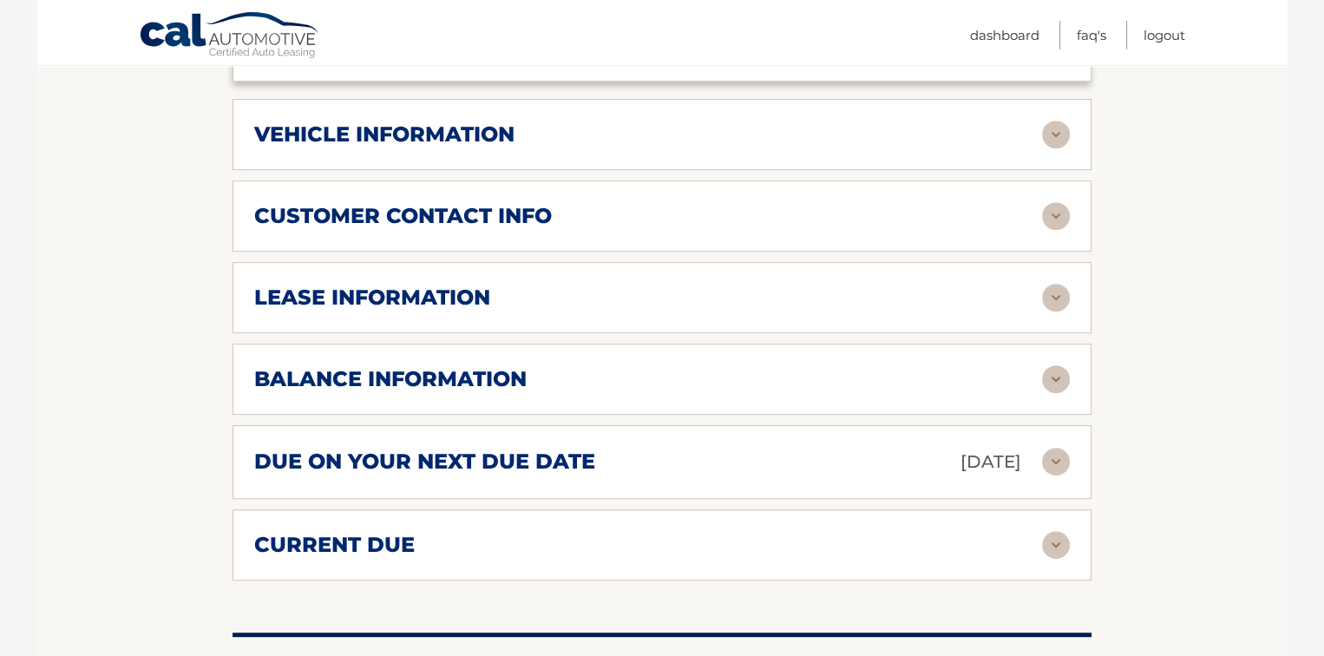 This screenshot has width=1324, height=656. Describe the element at coordinates (390, 379) in the screenshot. I see `h2: balance information` at that location.